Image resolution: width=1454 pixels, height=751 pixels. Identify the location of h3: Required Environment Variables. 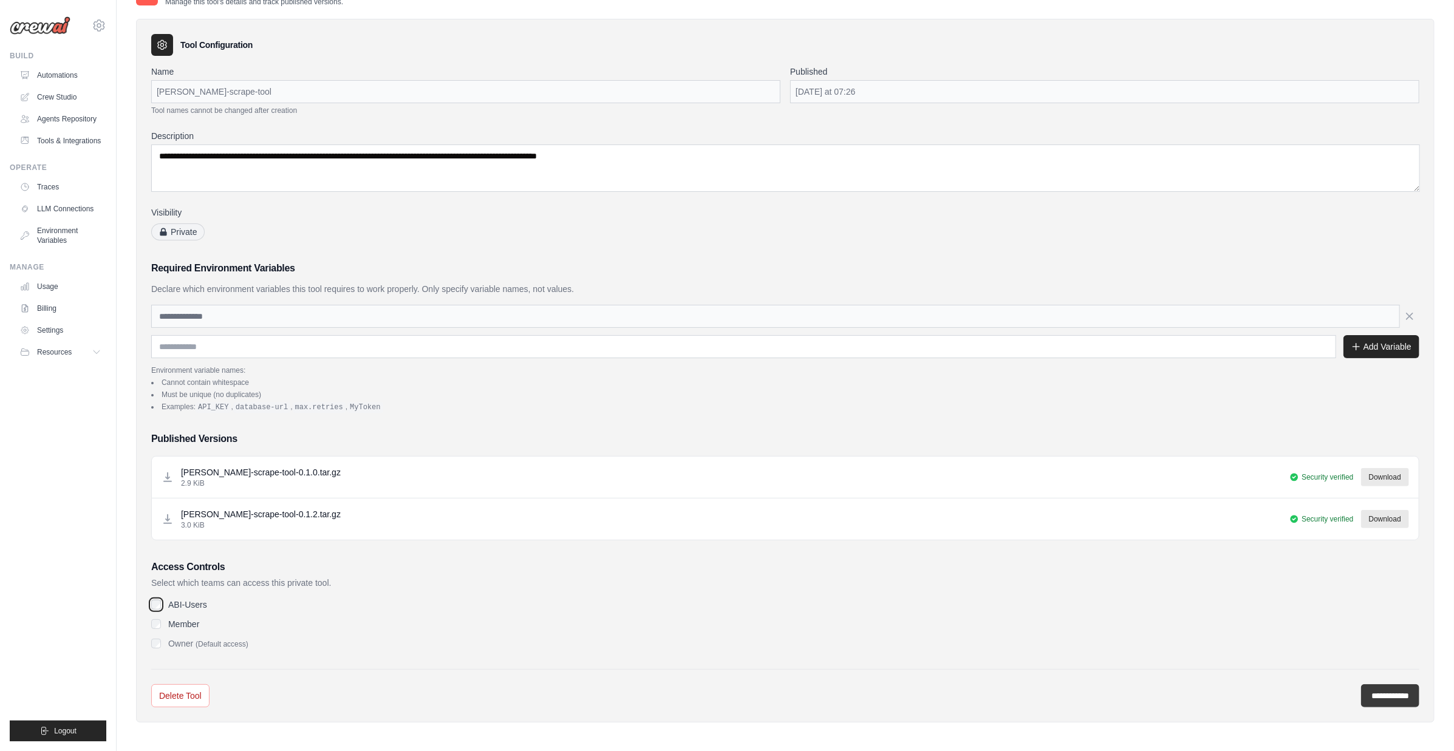
(785, 268).